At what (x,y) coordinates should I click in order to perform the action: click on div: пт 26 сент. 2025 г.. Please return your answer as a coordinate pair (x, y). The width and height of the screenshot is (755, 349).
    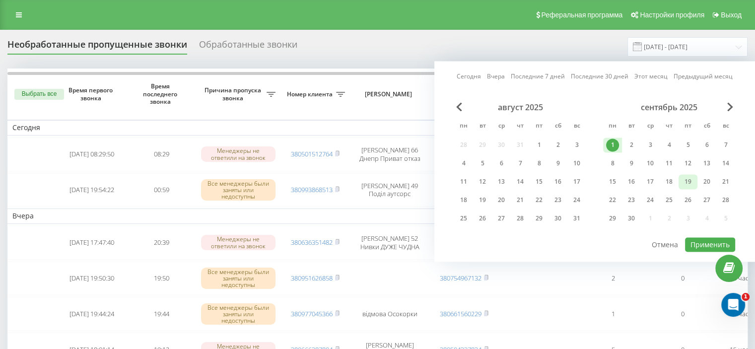
    Looking at the image, I should click on (688, 200).